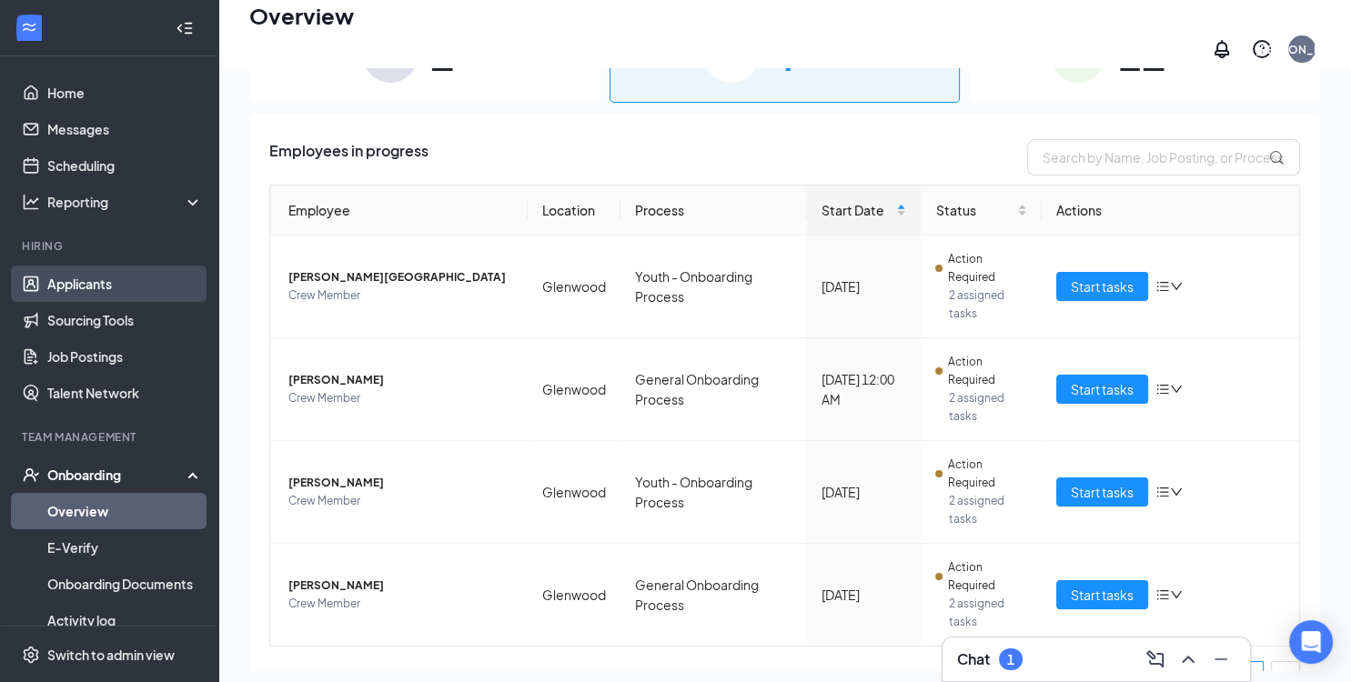  What do you see at coordinates (574, 210) in the screenshot?
I see `th: Location` at bounding box center [574, 210].